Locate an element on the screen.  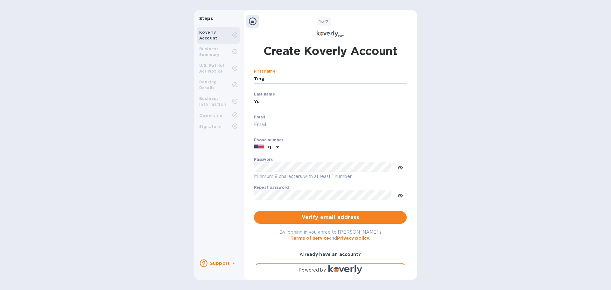
b: Support is located at coordinates (220, 263).